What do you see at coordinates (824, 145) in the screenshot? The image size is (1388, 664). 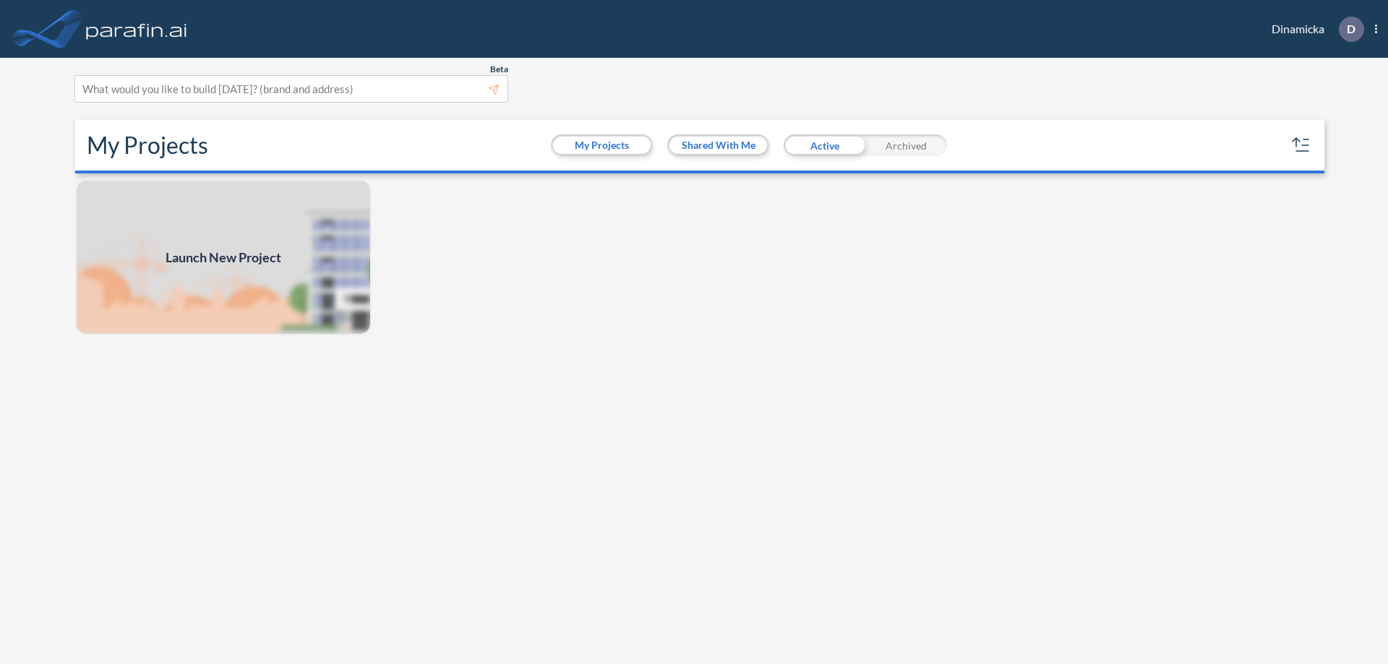 I see `div: Active` at bounding box center [824, 145].